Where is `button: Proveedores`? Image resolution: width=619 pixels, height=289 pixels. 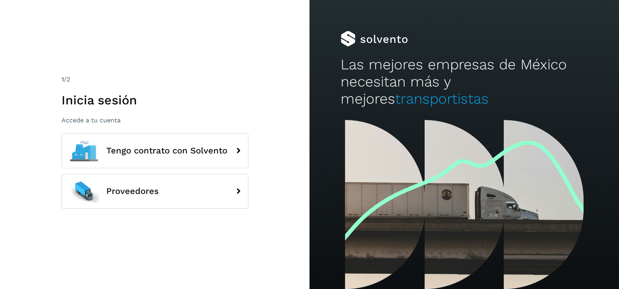 button: Proveedores is located at coordinates (155, 191).